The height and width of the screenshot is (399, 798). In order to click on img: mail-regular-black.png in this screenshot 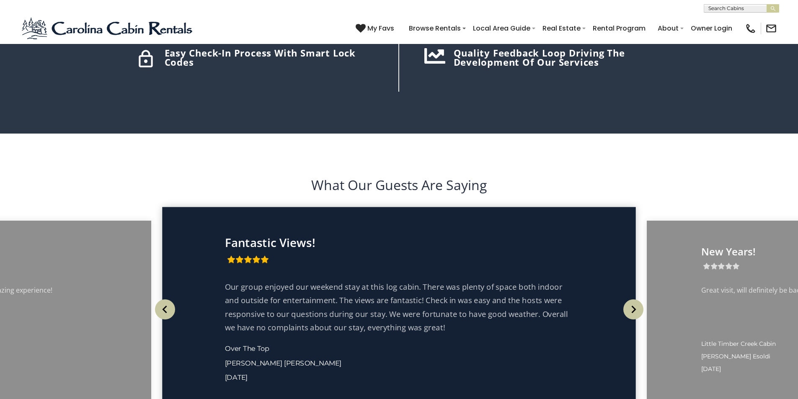, I will do `click(771, 28)`.